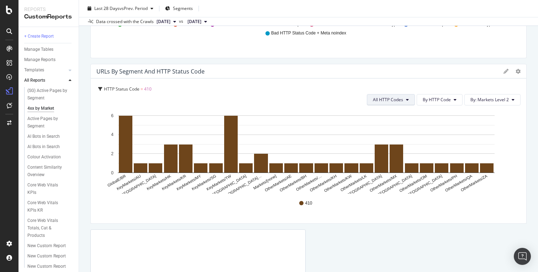 This screenshot has height=272, width=538. I want to click on text: OtherMarkets/AE, so click(278, 183).